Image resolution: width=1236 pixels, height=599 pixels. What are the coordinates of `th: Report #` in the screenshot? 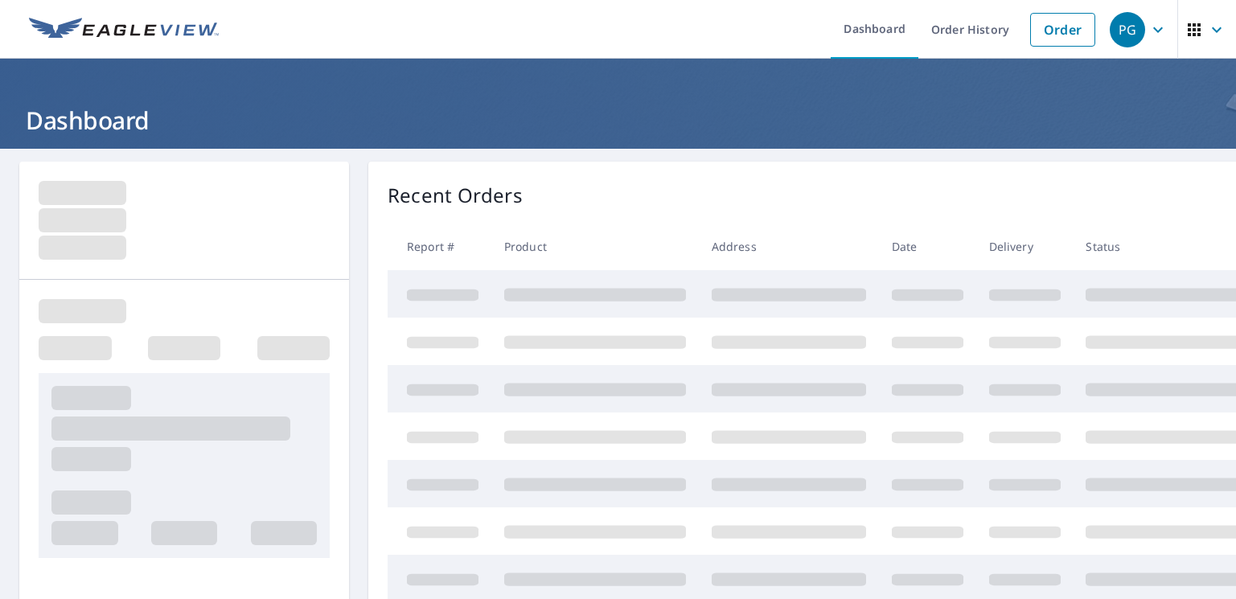 It's located at (439, 246).